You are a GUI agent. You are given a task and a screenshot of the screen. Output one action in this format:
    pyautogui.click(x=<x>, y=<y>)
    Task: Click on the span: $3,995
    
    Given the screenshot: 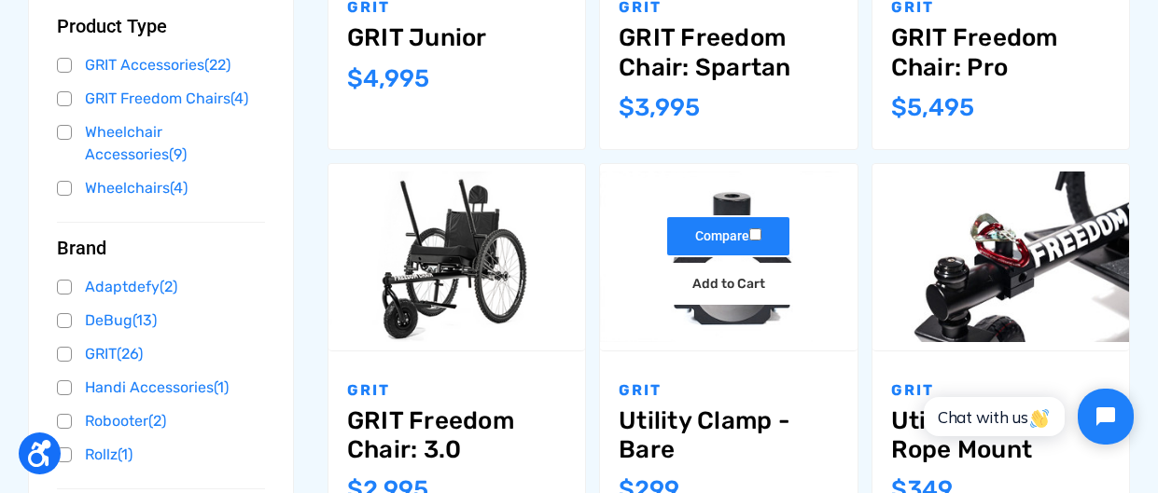 What is the action you would take?
    pyautogui.click(x=659, y=107)
    